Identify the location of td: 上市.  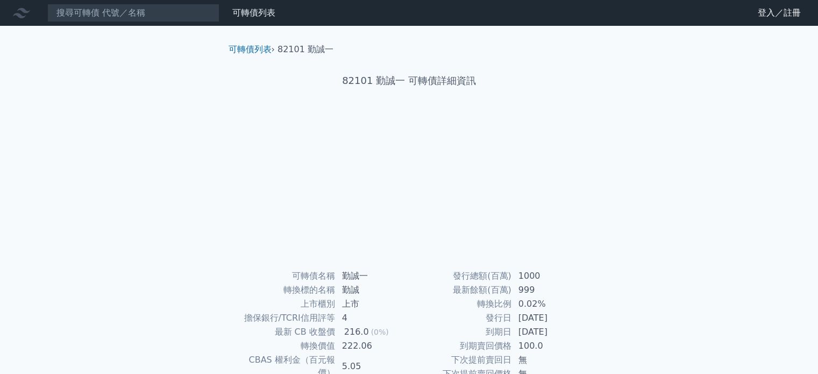
(372, 304).